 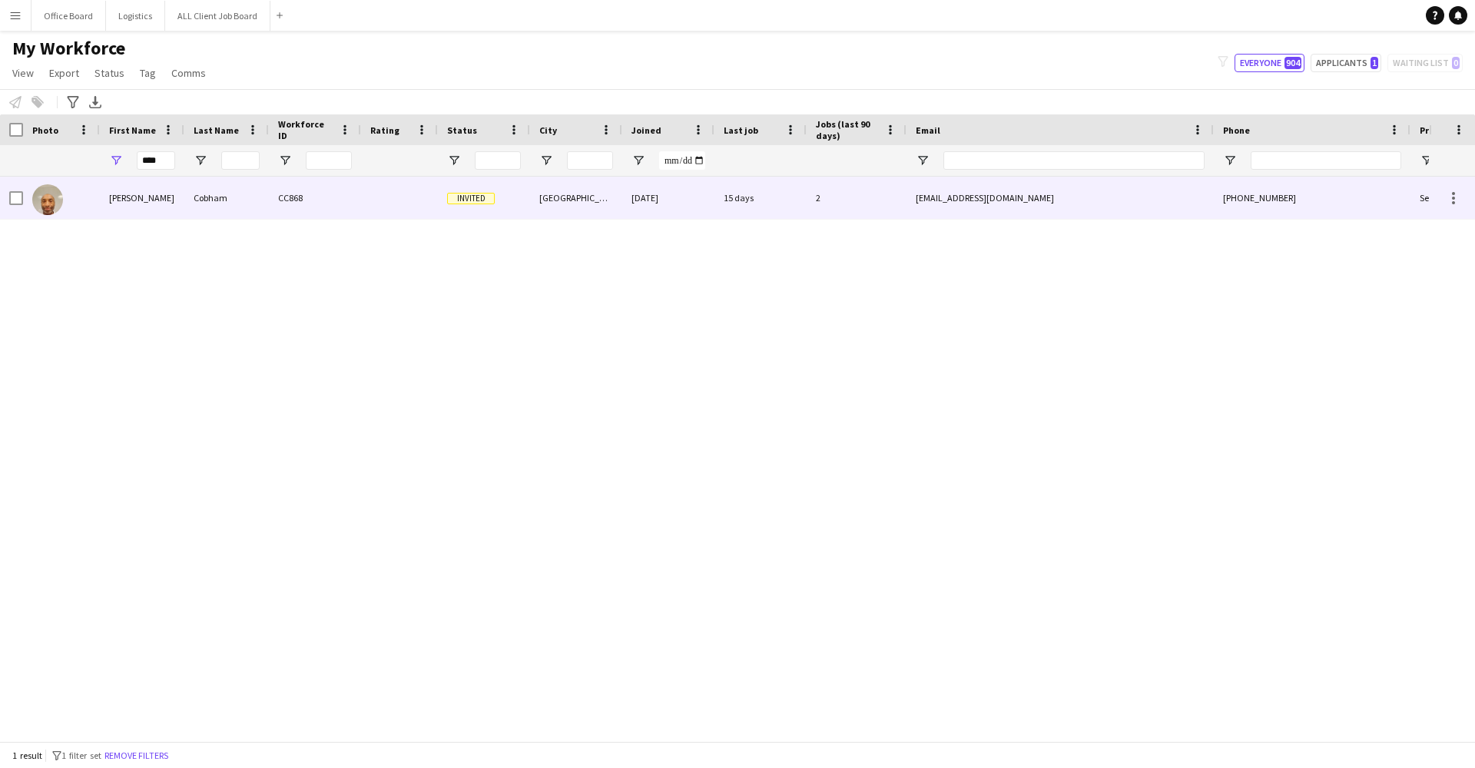 What do you see at coordinates (73, 102) in the screenshot?
I see `app-action-btn: Advanced filters` at bounding box center [73, 102].